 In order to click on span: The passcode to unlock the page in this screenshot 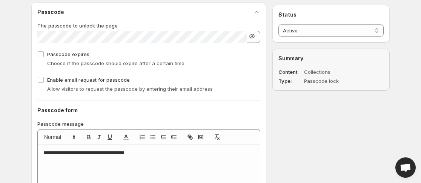, I will do `click(77, 26)`.